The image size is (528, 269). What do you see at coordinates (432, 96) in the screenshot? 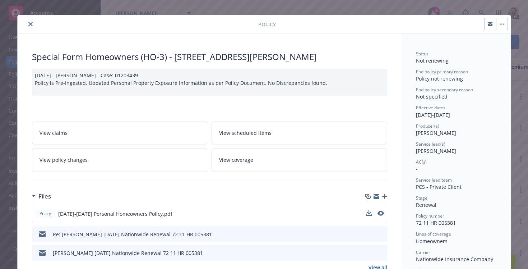
I see `span: Not specified` at bounding box center [432, 96].